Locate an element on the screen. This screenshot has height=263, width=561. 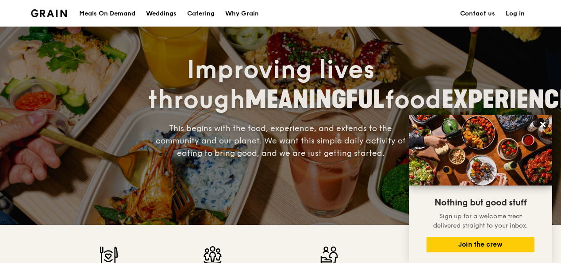
a: Why Grain is located at coordinates (242, 14).